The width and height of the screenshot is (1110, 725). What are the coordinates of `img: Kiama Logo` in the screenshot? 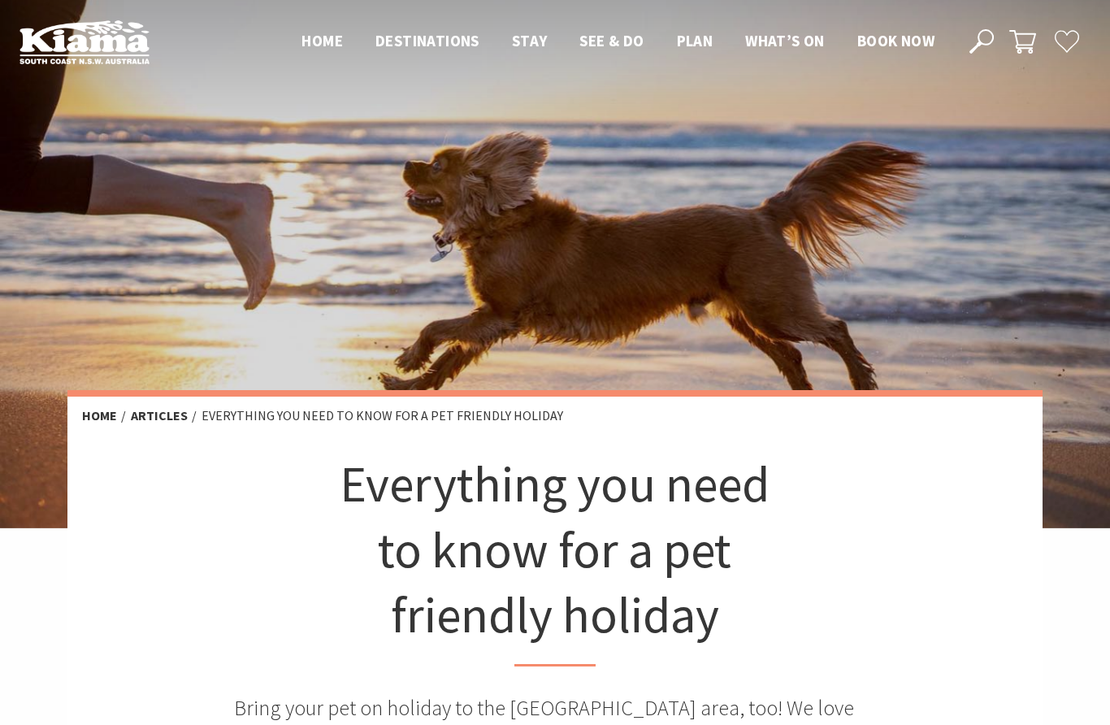 It's located at (84, 41).